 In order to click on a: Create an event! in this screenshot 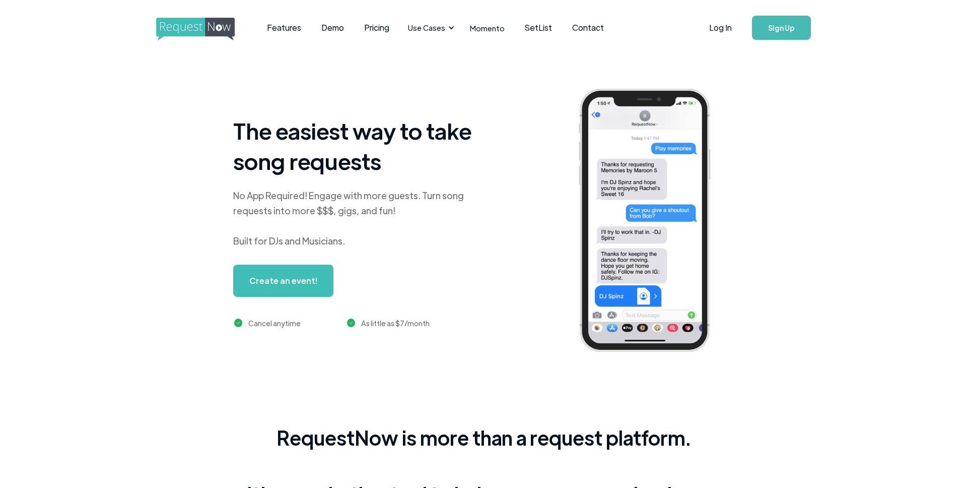, I will do `click(283, 281)`.